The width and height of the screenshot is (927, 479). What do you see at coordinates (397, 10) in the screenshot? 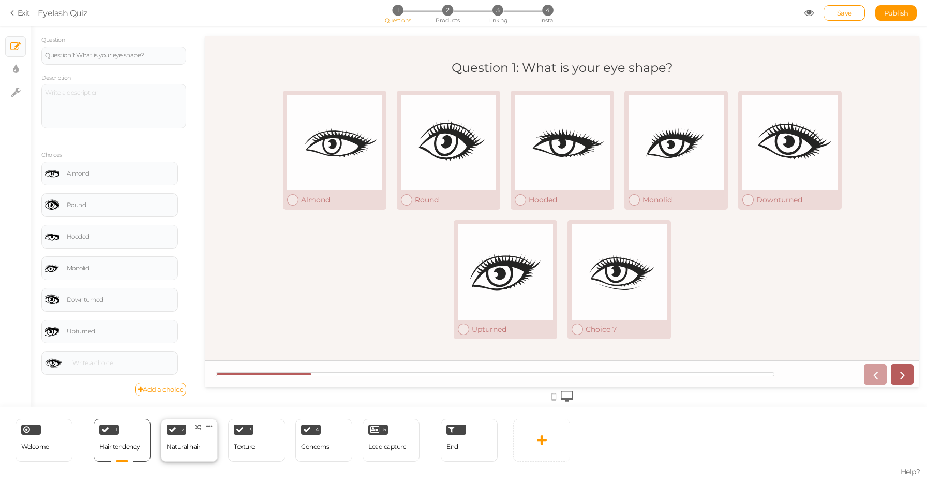
I see `li: 1 Questions` at bounding box center [397, 10].